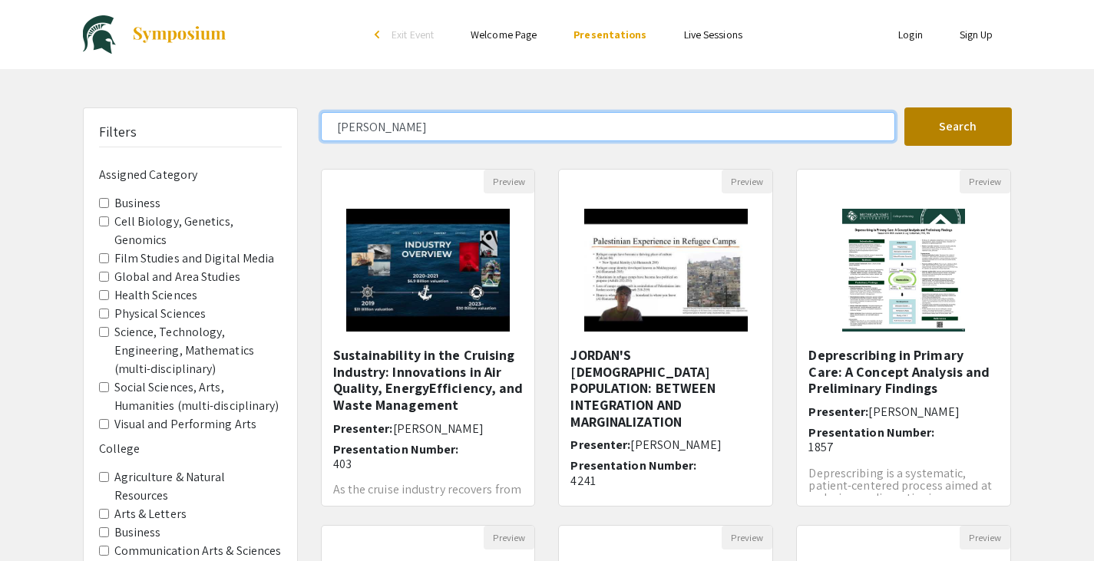 The height and width of the screenshot is (561, 1094). I want to click on span: Deprescribing is a systematic, patient-centered process aimed at reducing or discontinuing m..., so click(900, 485).